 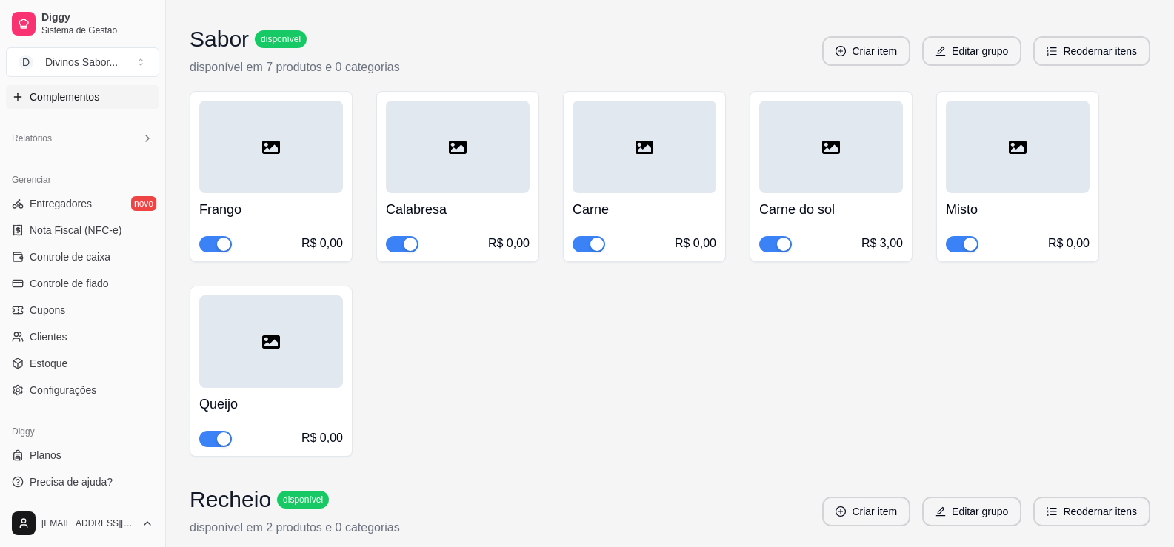 I want to click on div: Divinos Sabor ..., so click(x=81, y=62).